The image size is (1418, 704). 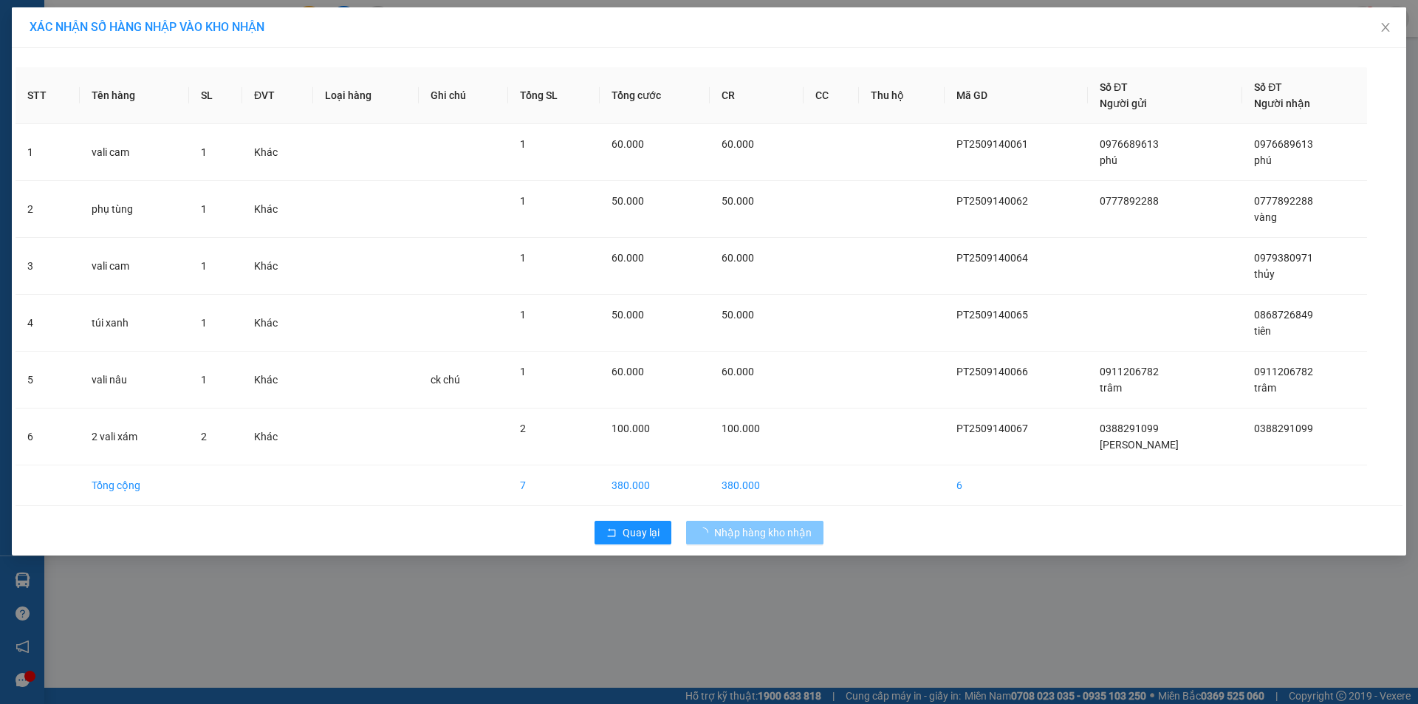 What do you see at coordinates (1386, 27) in the screenshot?
I see `span: close` at bounding box center [1386, 27].